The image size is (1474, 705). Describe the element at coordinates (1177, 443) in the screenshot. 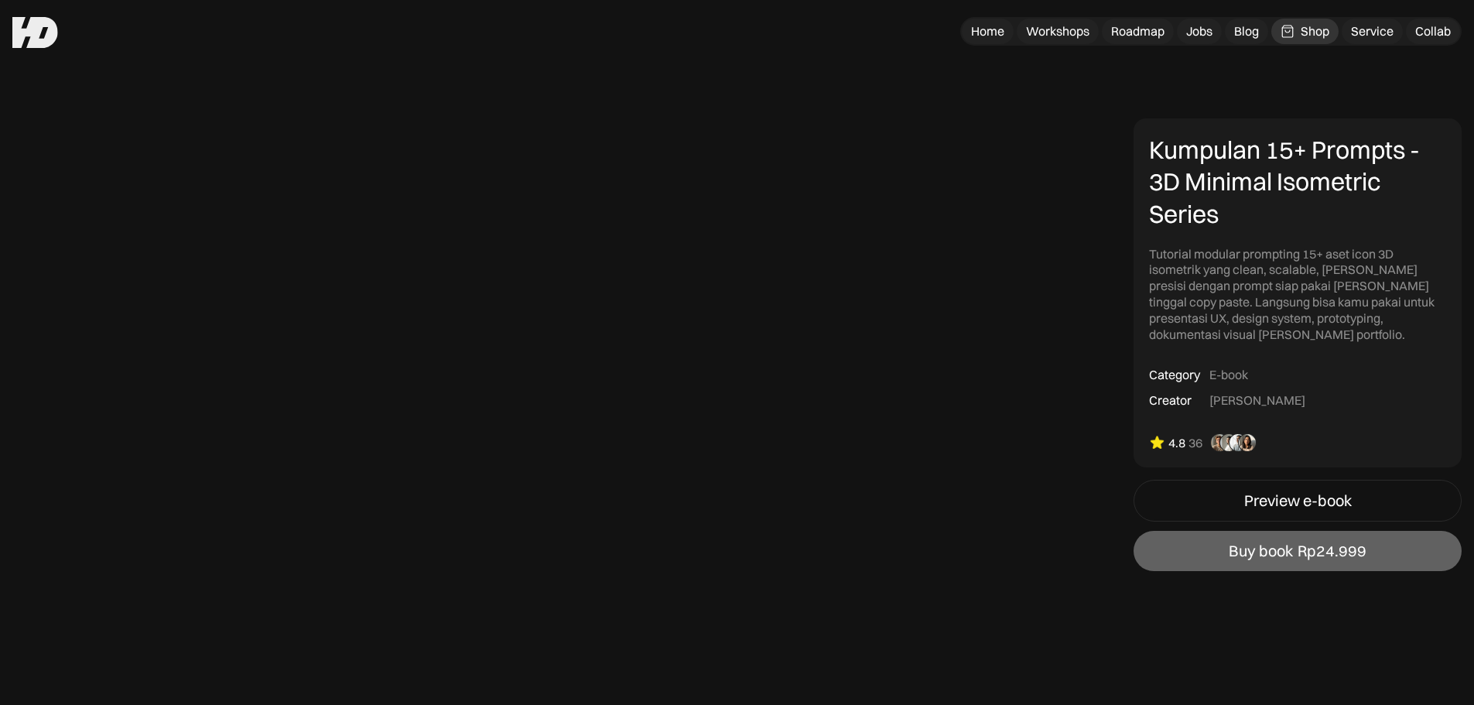

I see `div: 4.8` at that location.